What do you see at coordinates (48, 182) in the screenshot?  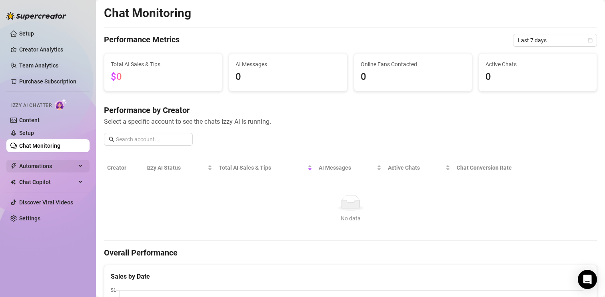 I see `span: Chat Copilot` at bounding box center [48, 182].